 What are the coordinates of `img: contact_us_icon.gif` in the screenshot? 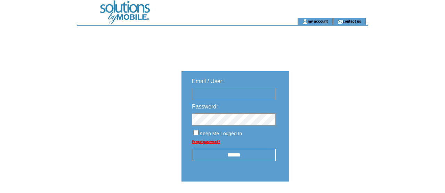 It's located at (340, 22).